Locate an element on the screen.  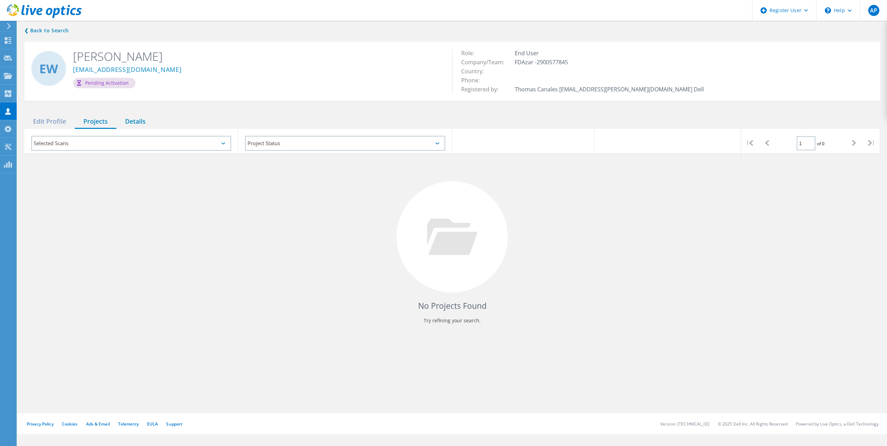
div: Selected Scans is located at coordinates (131, 143).